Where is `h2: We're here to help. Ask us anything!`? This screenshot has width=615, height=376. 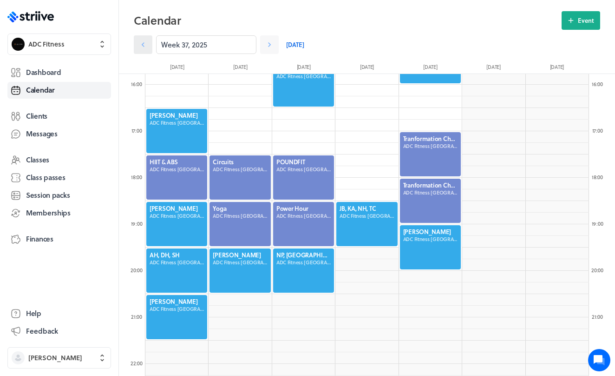 h2: We're here to help. Ask us anything! is located at coordinates (93, 77).